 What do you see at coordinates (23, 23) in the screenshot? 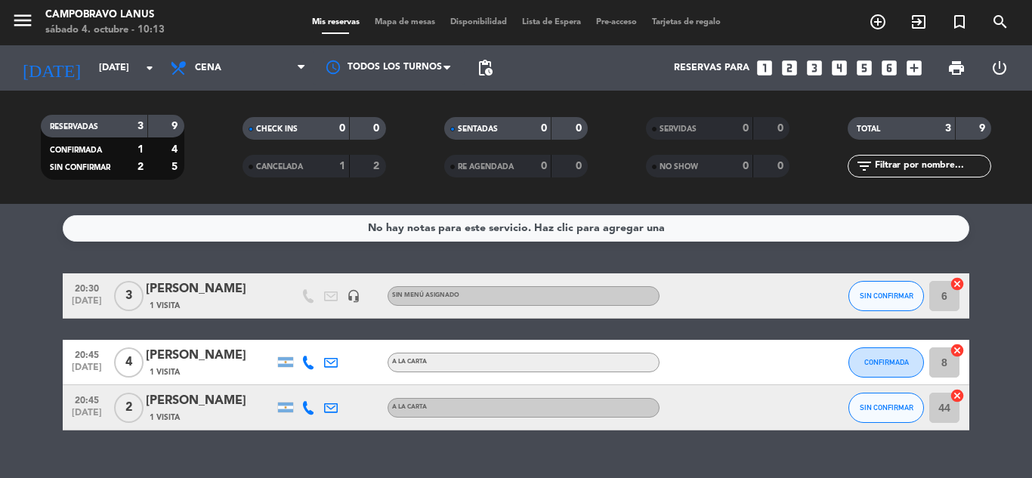
I see `button: menu` at bounding box center [23, 23].